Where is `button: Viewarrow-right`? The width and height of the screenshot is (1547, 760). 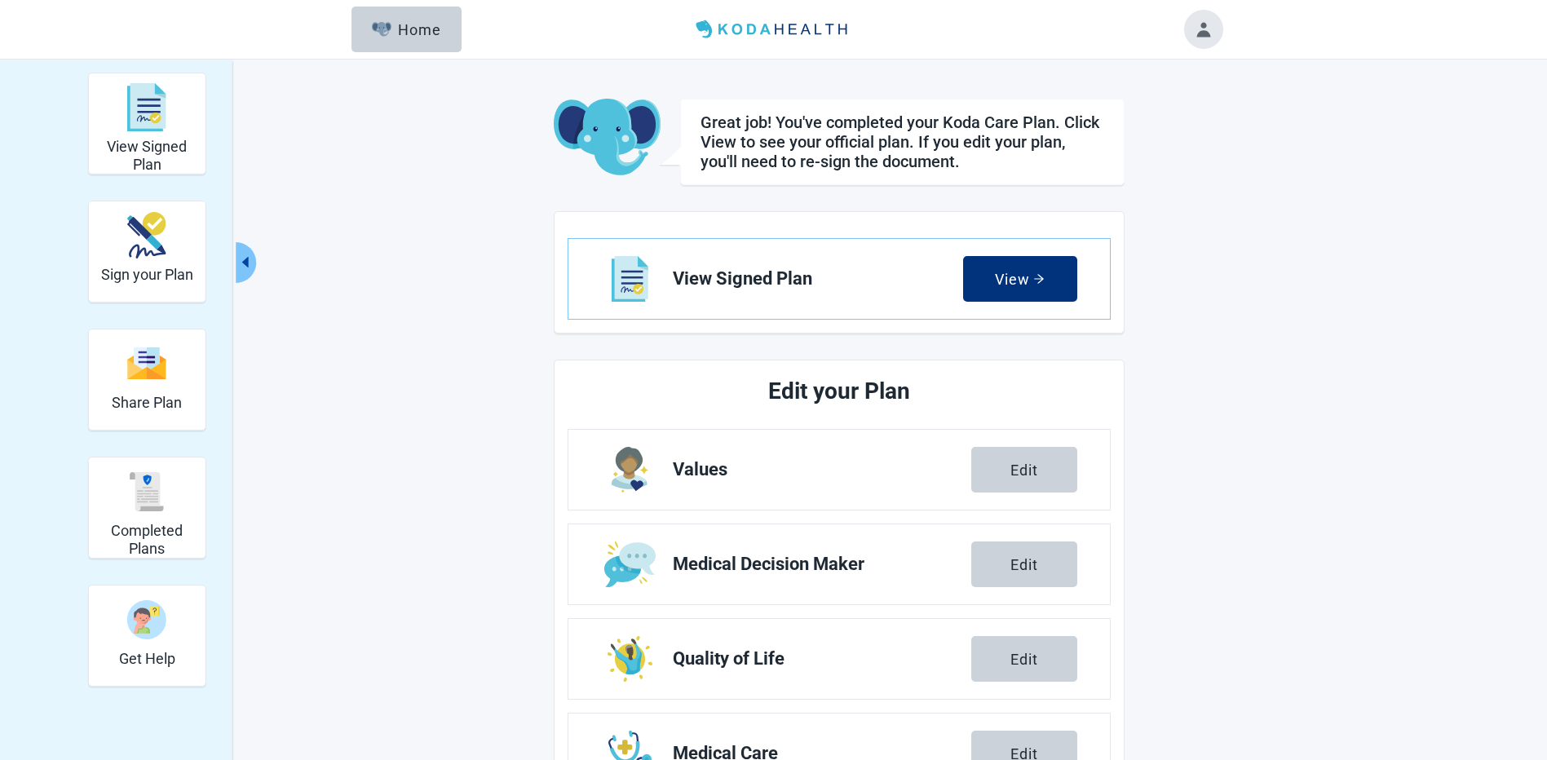
button: Viewarrow-right is located at coordinates (1020, 279).